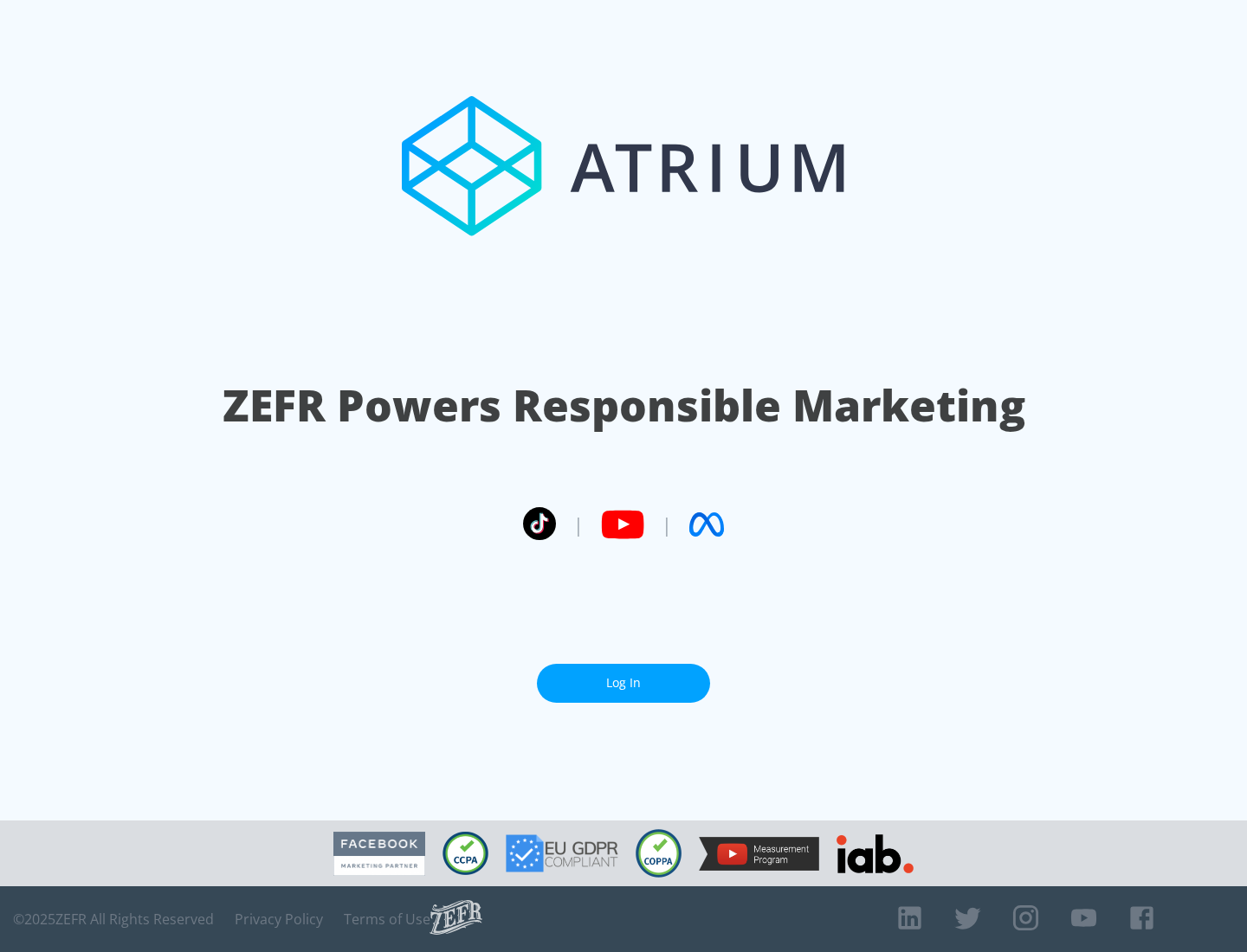  I want to click on a: Log In, so click(624, 683).